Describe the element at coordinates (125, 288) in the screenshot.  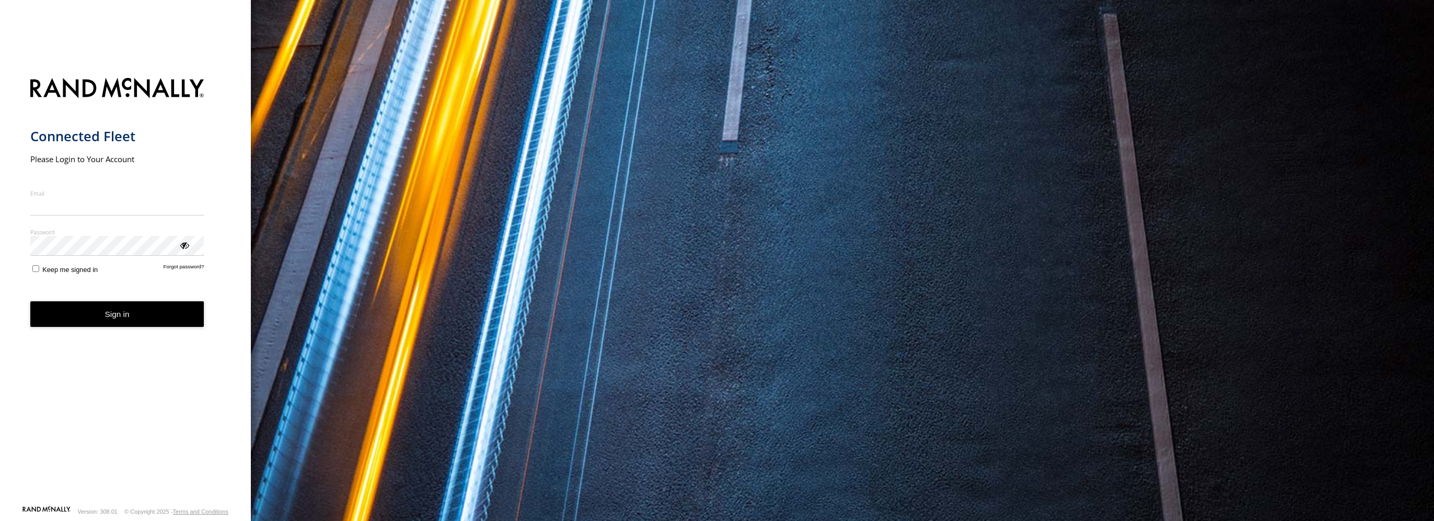
I see `form: main` at that location.